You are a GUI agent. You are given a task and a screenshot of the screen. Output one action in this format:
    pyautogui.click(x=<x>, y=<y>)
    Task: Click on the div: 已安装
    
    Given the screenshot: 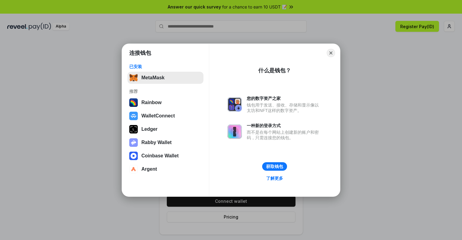 What is the action you would take?
    pyautogui.click(x=165, y=67)
    